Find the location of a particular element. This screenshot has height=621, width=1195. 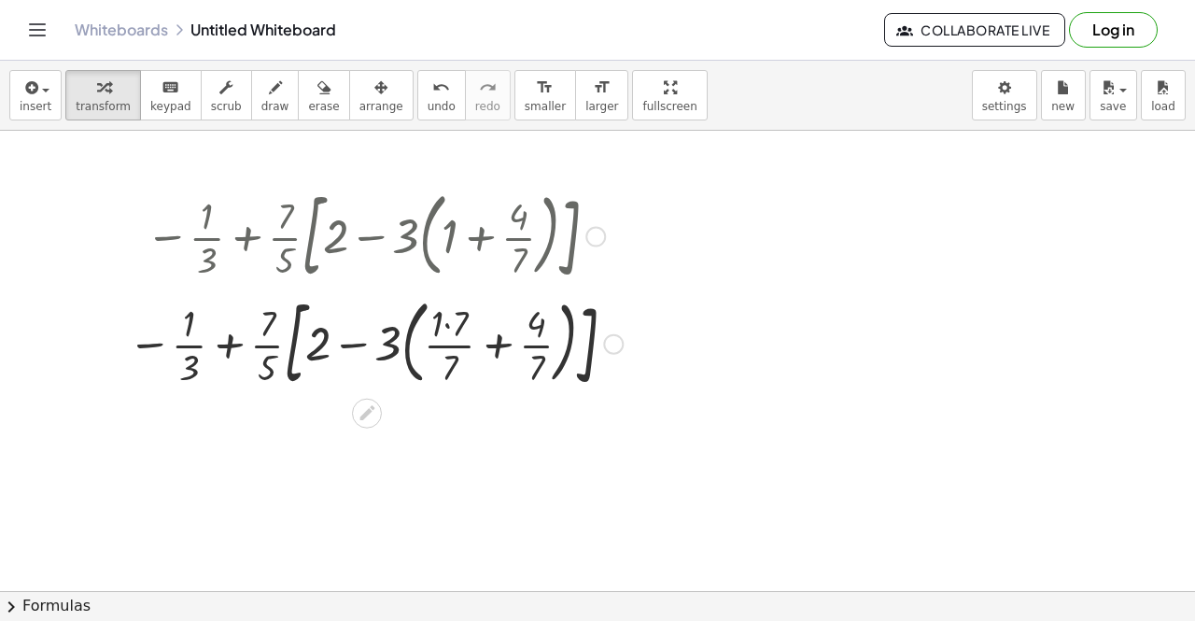

button: fullscreen is located at coordinates (669, 95).